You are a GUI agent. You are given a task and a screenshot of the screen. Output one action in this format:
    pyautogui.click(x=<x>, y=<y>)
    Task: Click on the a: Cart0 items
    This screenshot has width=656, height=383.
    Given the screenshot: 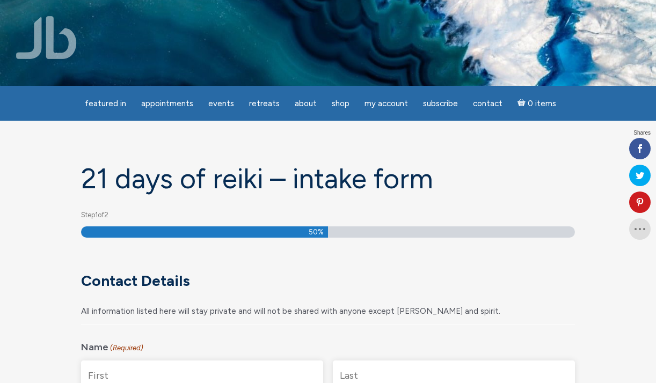 What is the action you would take?
    pyautogui.click(x=536, y=103)
    